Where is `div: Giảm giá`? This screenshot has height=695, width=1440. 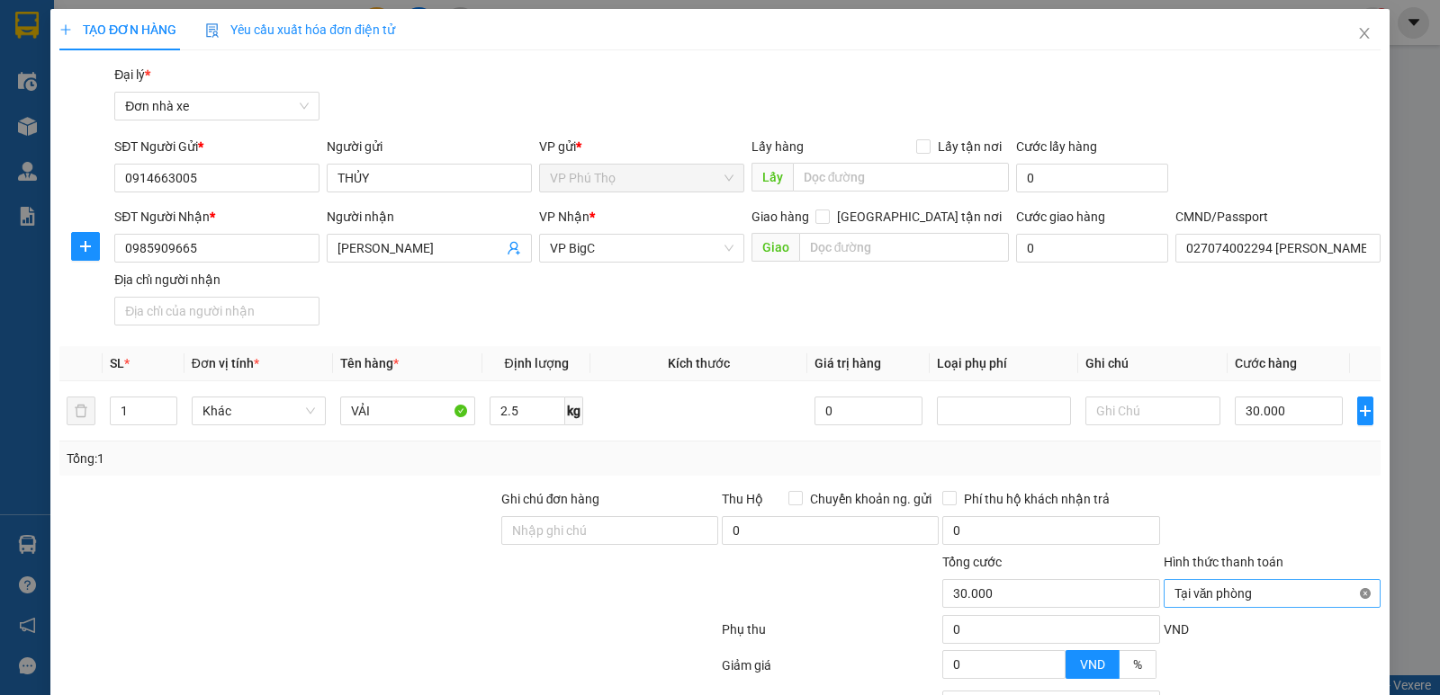 div: Giảm giá is located at coordinates (830, 671).